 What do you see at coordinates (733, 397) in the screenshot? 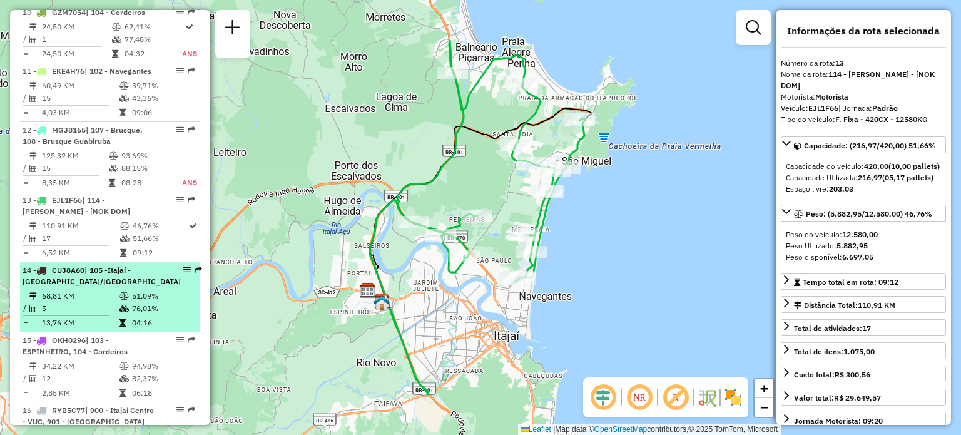
I see `img: Exibir/Ocultar setores` at bounding box center [733, 397].